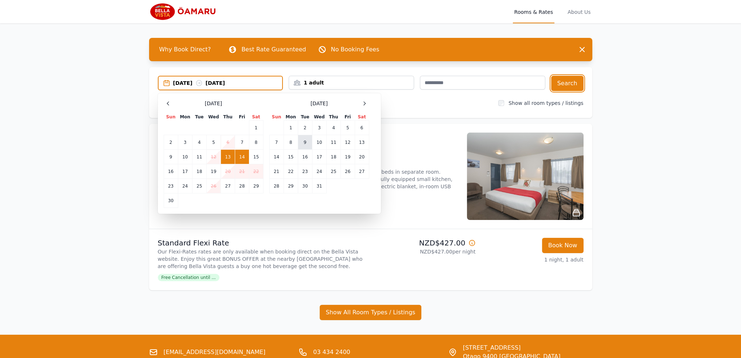 The height and width of the screenshot is (358, 741). Describe the element at coordinates (184, 12) in the screenshot. I see `img: Bella Vista Oamaru` at that location.